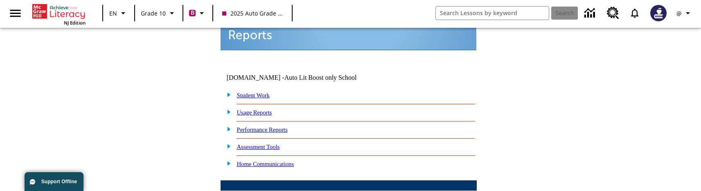  I want to click on span: Grade 10, so click(153, 13).